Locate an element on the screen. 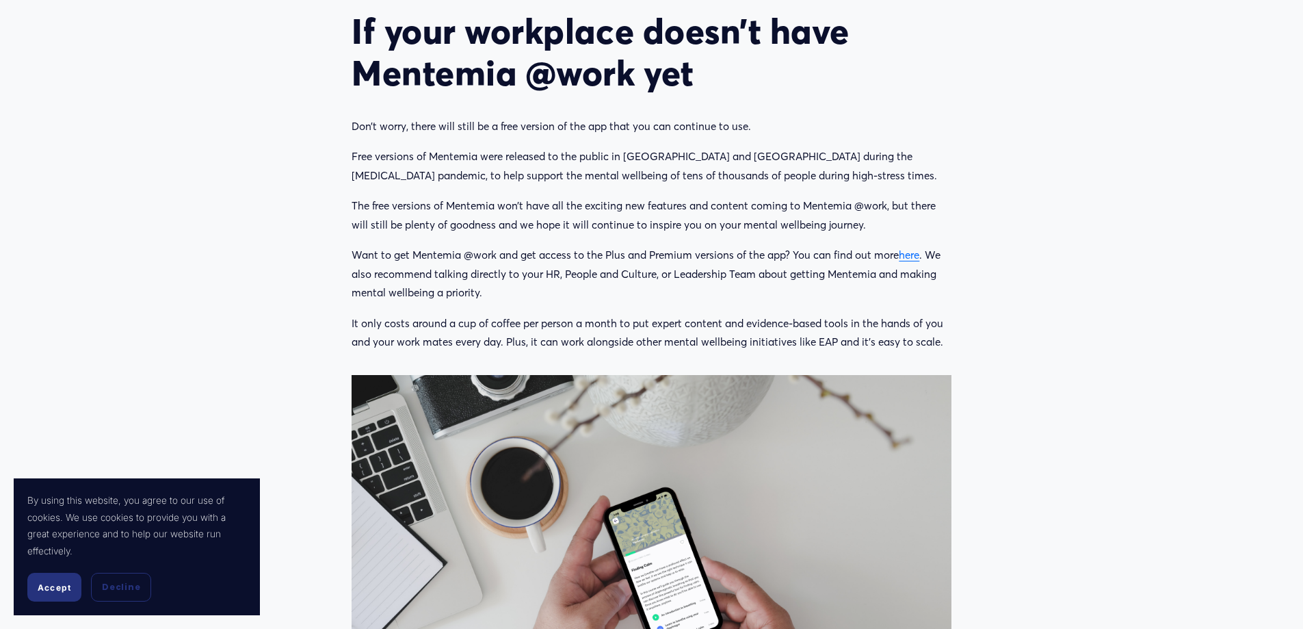  p: Don’t worry, there will still be a free version of the app that you can continue to use. is located at coordinates (651, 127).